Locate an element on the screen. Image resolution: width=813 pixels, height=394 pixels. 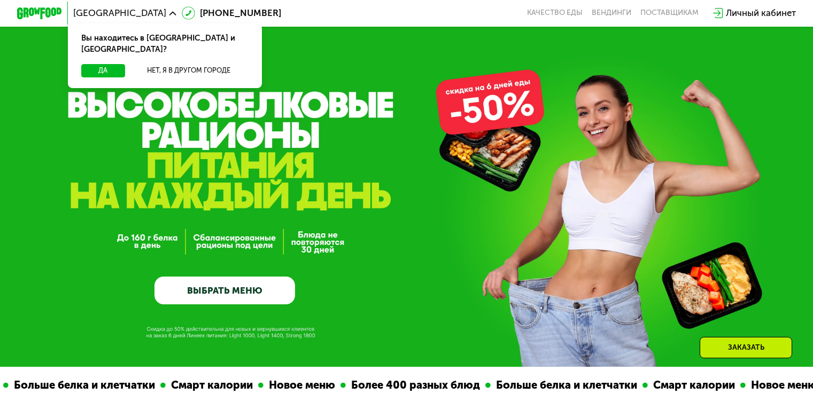
div: Заказать is located at coordinates (745, 348).